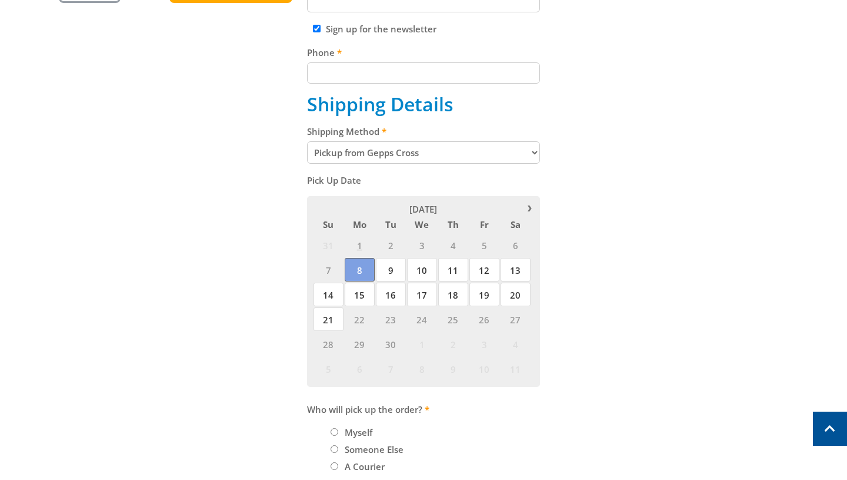  Describe the element at coordinates (422, 319) in the screenshot. I see `span: 24` at that location.